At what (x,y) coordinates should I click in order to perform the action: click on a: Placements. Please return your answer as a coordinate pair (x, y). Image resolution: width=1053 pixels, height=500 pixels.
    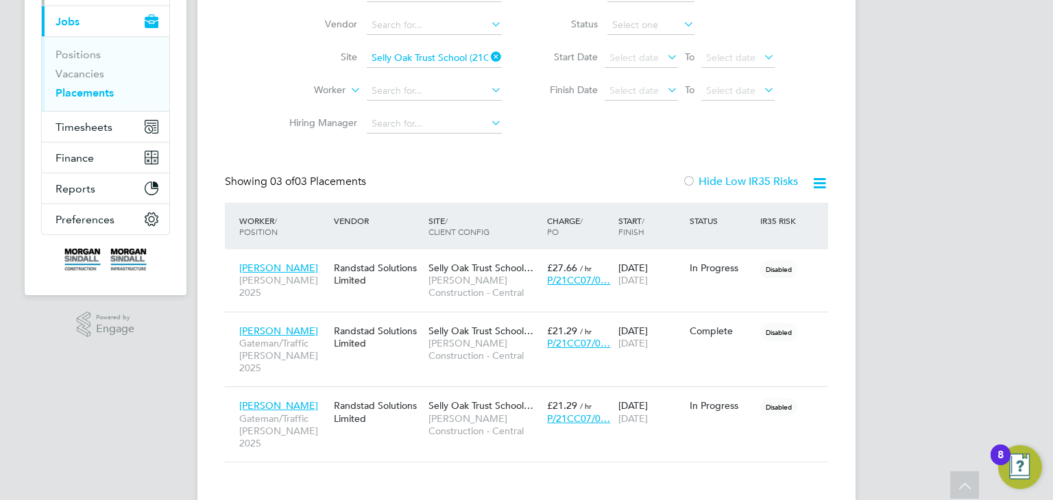
    Looking at the image, I should click on (84, 93).